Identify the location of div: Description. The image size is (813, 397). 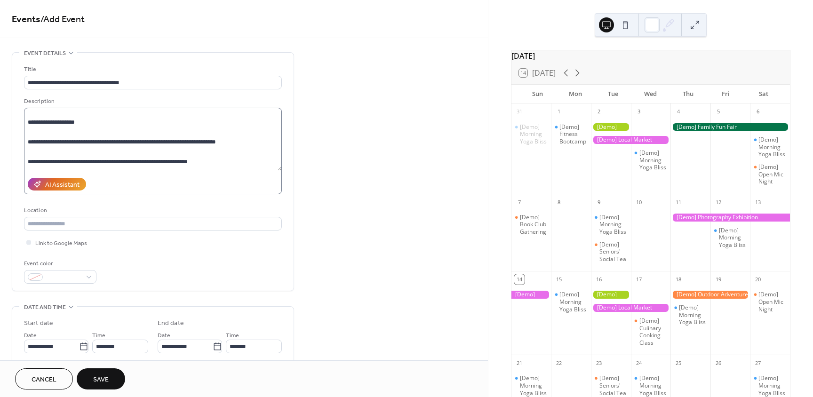
(152, 101).